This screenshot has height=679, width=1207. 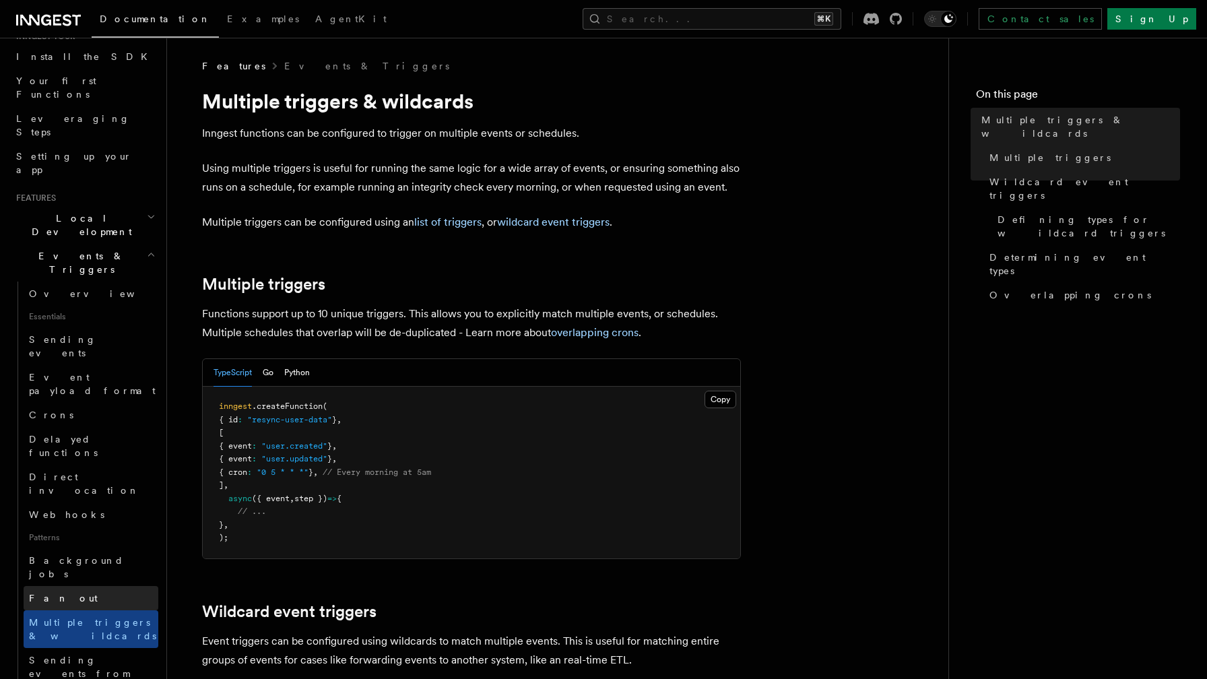 I want to click on span: step }), so click(x=310, y=498).